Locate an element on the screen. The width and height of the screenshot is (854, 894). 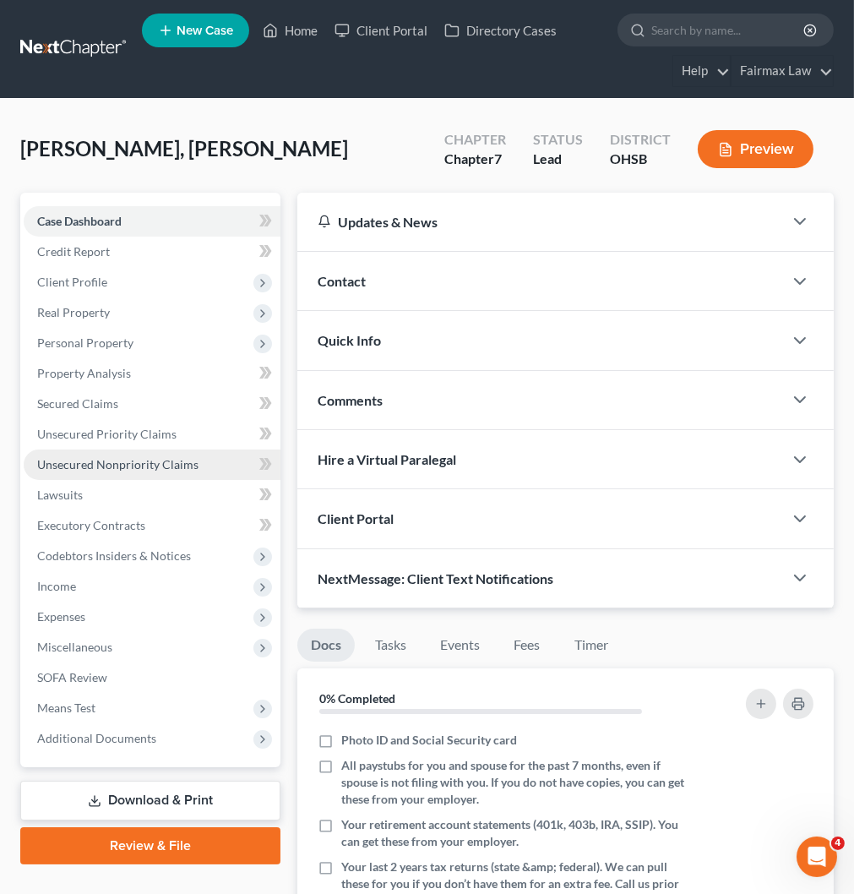
span: Miscellaneous is located at coordinates (74, 647).